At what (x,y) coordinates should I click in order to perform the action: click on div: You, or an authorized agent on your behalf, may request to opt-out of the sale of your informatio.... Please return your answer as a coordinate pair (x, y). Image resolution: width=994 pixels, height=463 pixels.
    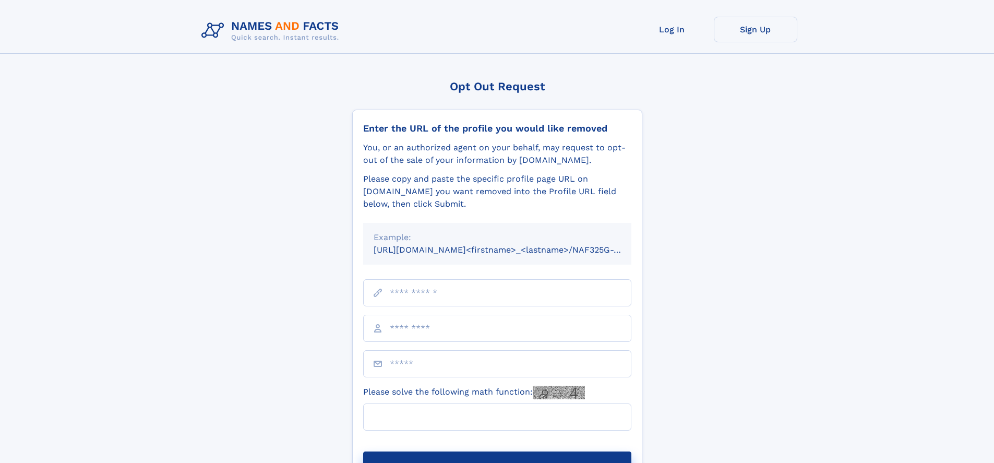
    Looking at the image, I should click on (497, 154).